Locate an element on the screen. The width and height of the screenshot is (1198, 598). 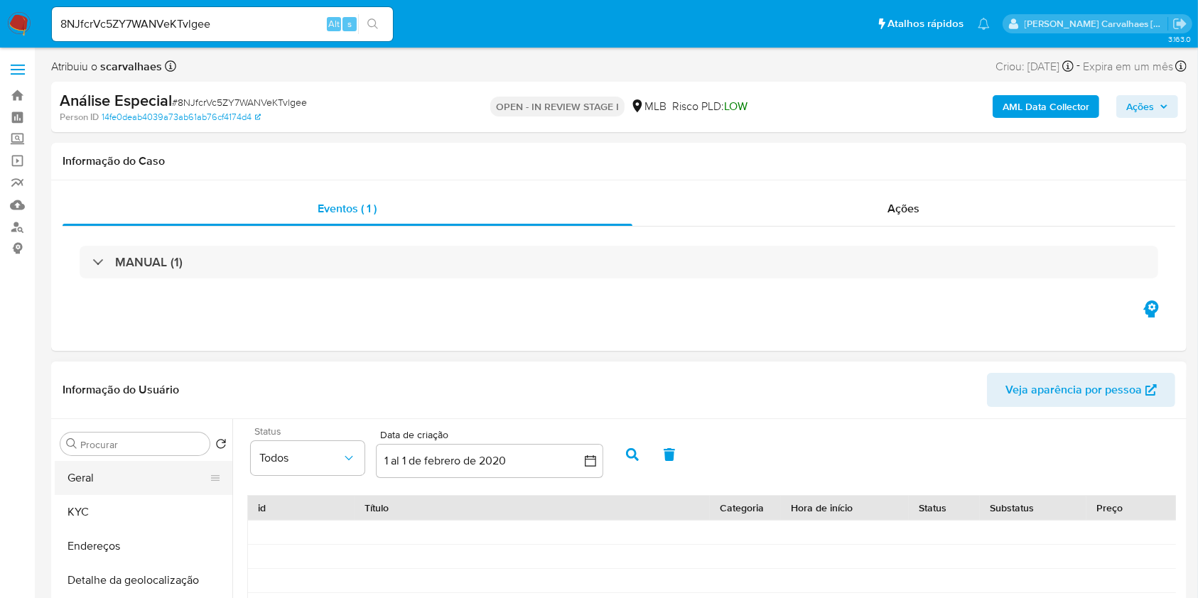
button: Ações is located at coordinates (1146, 107).